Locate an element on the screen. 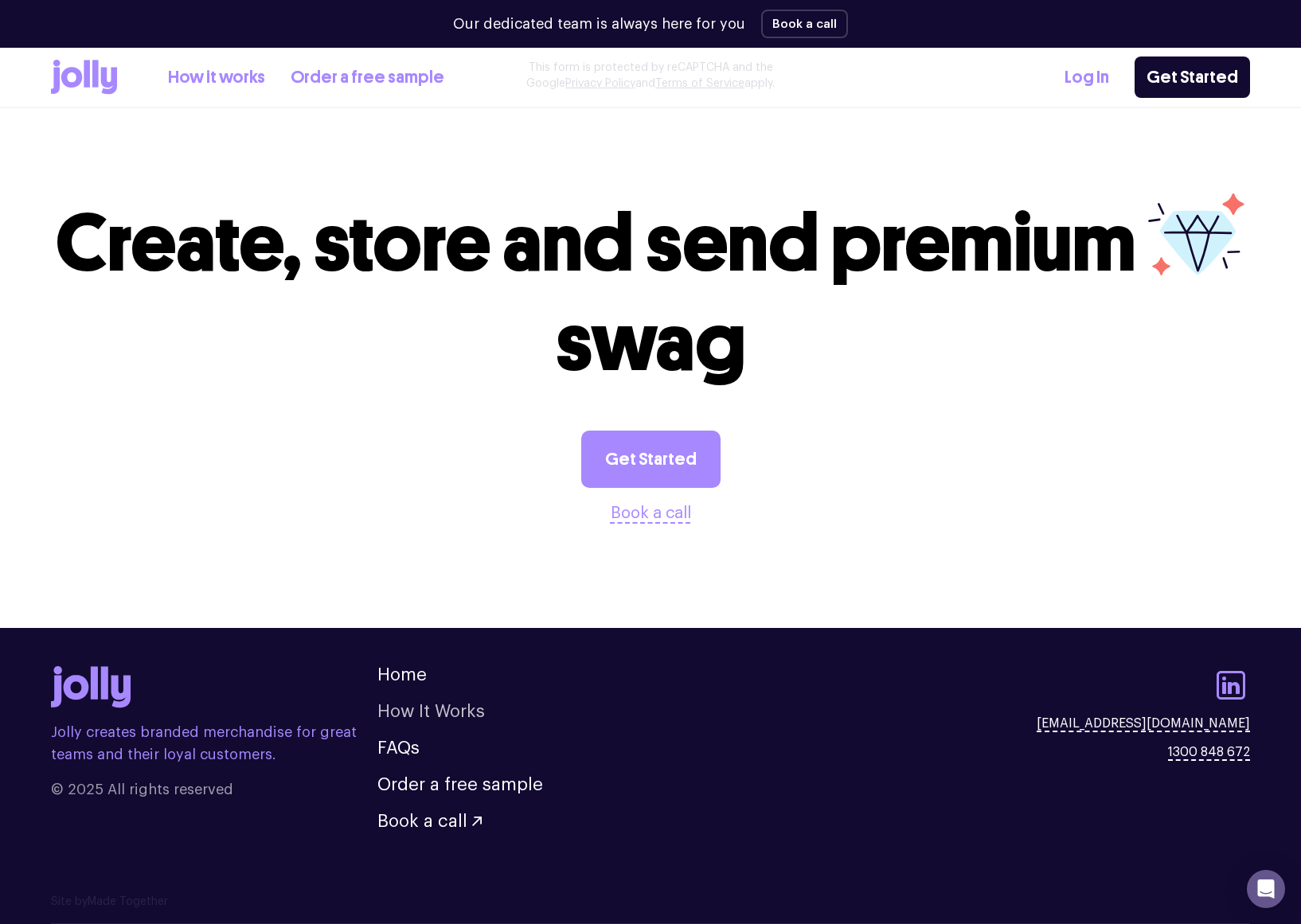 The height and width of the screenshot is (924, 1301). span: Create, store and send premium is located at coordinates (596, 243).